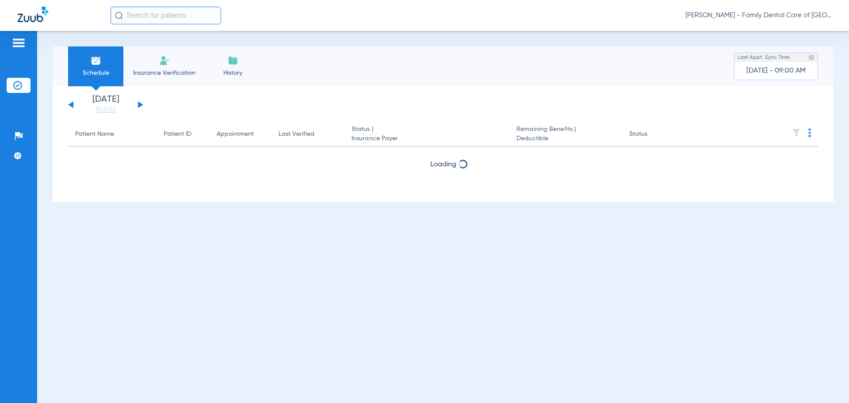 This screenshot has height=403, width=849. I want to click on th: Status, so click(651, 134).